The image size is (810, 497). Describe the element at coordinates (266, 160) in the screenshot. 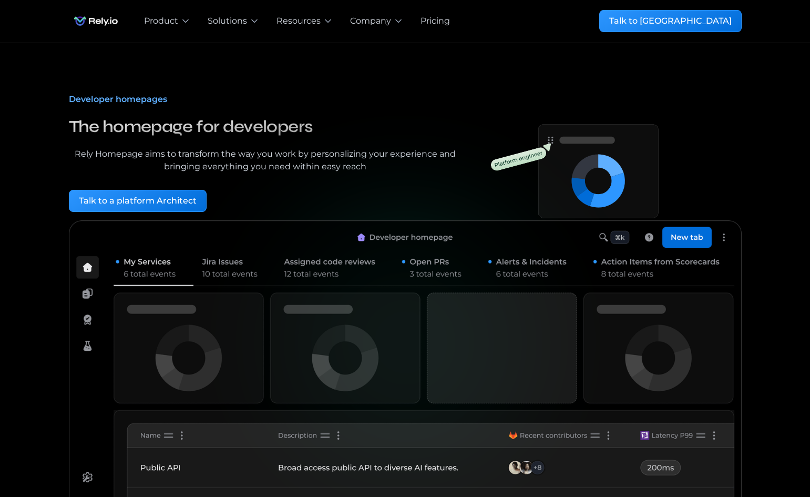

I see `div: Rely Homepage aims to transform the way you work by personalizing your experience and bringing ev...` at that location.